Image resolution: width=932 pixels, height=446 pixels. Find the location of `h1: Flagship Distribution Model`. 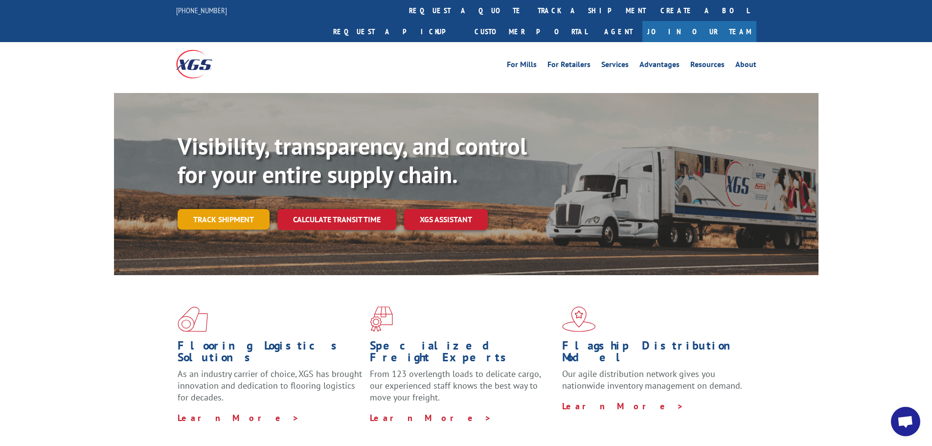

h1: Flagship Distribution Model is located at coordinates (655, 354).